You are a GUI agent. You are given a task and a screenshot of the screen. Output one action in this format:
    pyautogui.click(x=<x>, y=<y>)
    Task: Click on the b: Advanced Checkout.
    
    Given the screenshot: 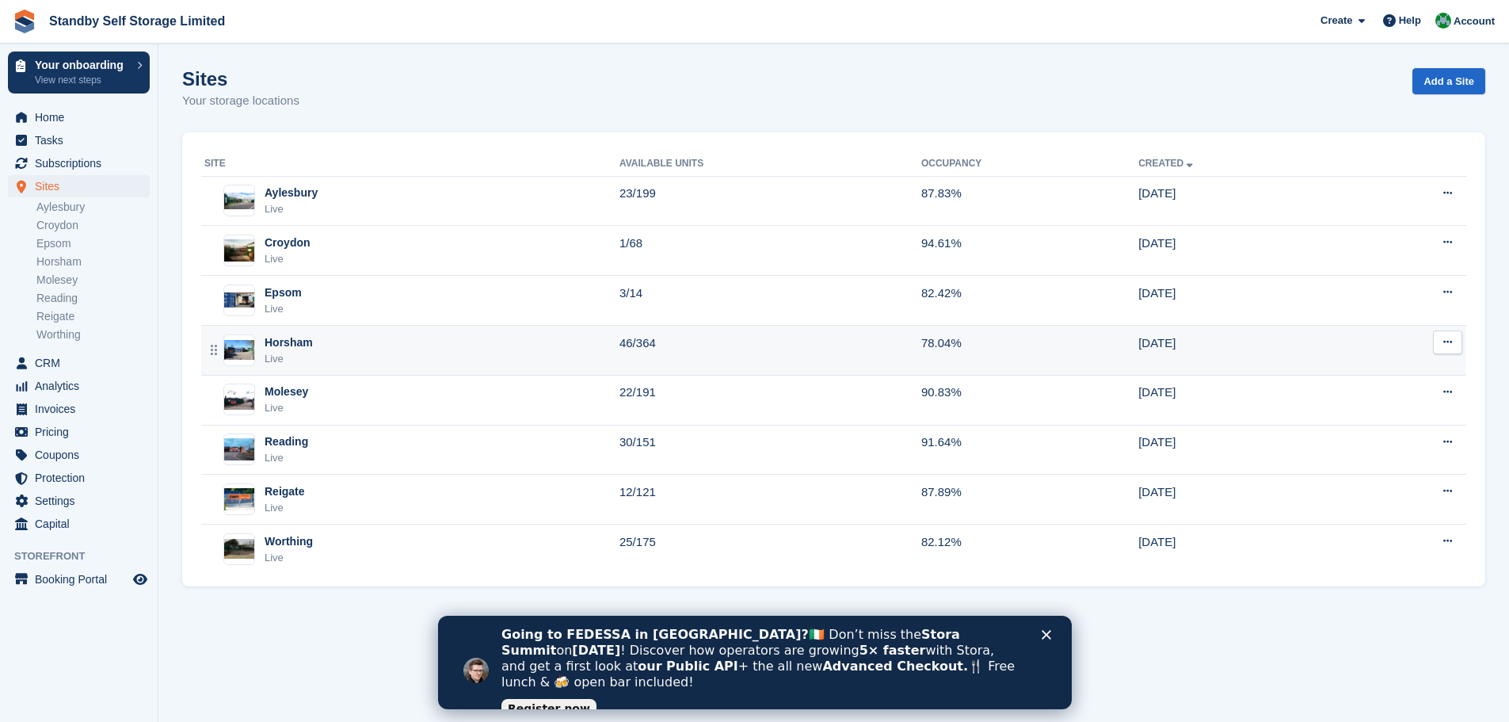 What is the action you would take?
    pyautogui.click(x=457, y=50)
    